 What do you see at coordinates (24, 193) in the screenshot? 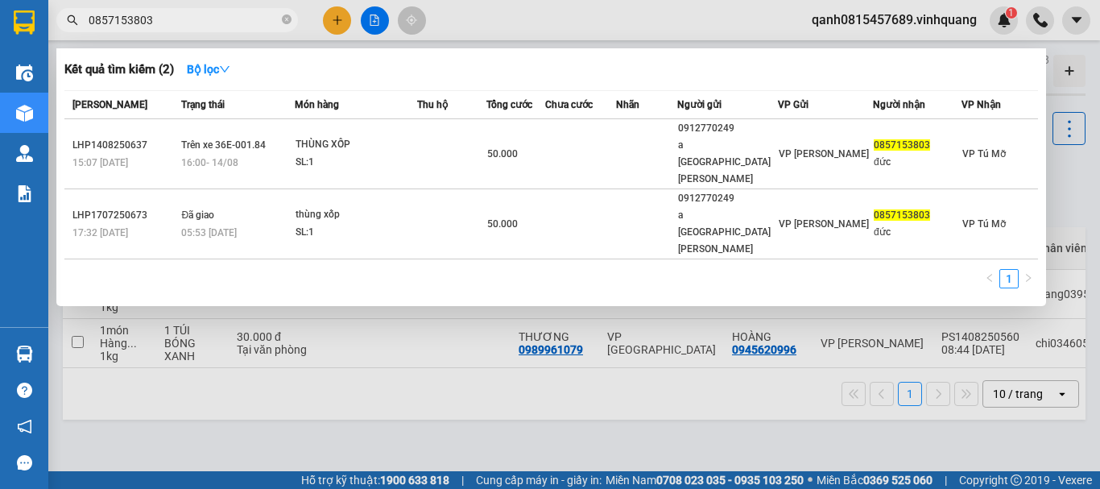
I see `img: solution-icon` at bounding box center [24, 193].